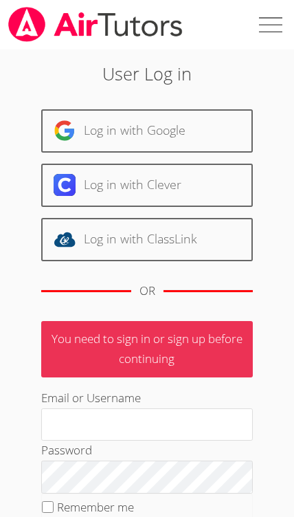 The height and width of the screenshot is (517, 294). What do you see at coordinates (67, 450) in the screenshot?
I see `label: Password` at bounding box center [67, 450].